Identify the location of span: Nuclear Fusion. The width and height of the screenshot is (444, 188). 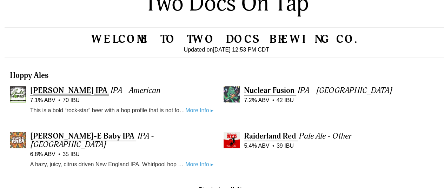
(269, 91).